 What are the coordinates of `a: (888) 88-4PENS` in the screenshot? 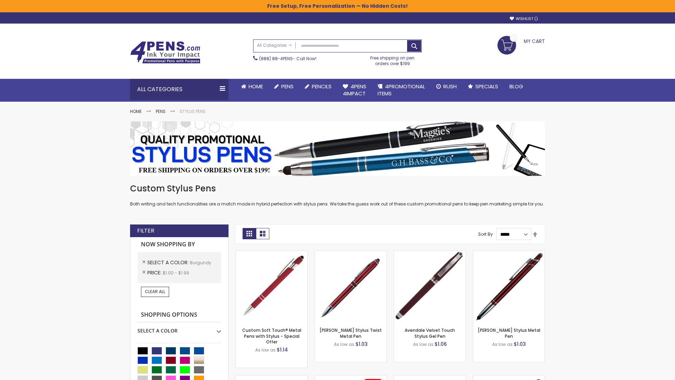 It's located at (276, 58).